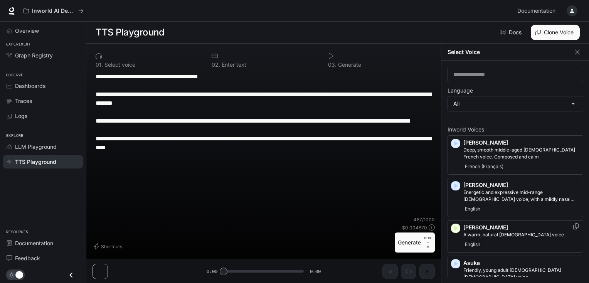  What do you see at coordinates (428, 240) in the screenshot?
I see `p: CTRL +` at bounding box center [428, 240].